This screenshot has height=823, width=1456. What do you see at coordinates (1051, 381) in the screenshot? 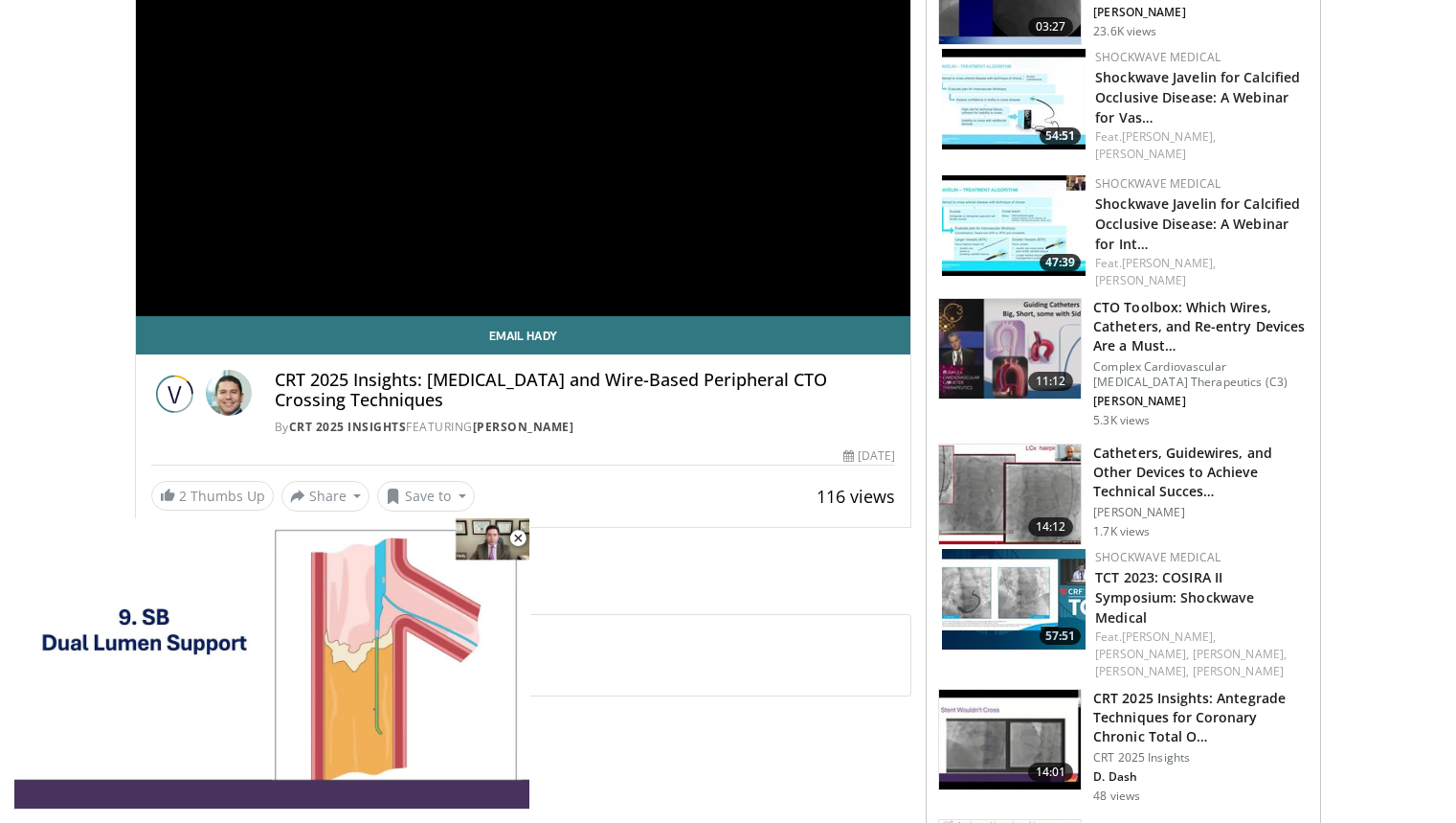
I see `span: 11:12` at bounding box center [1051, 381].